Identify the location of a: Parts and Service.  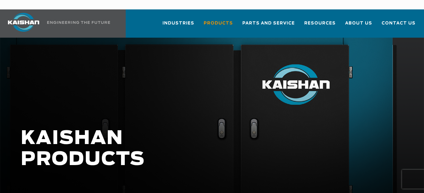
(269, 26).